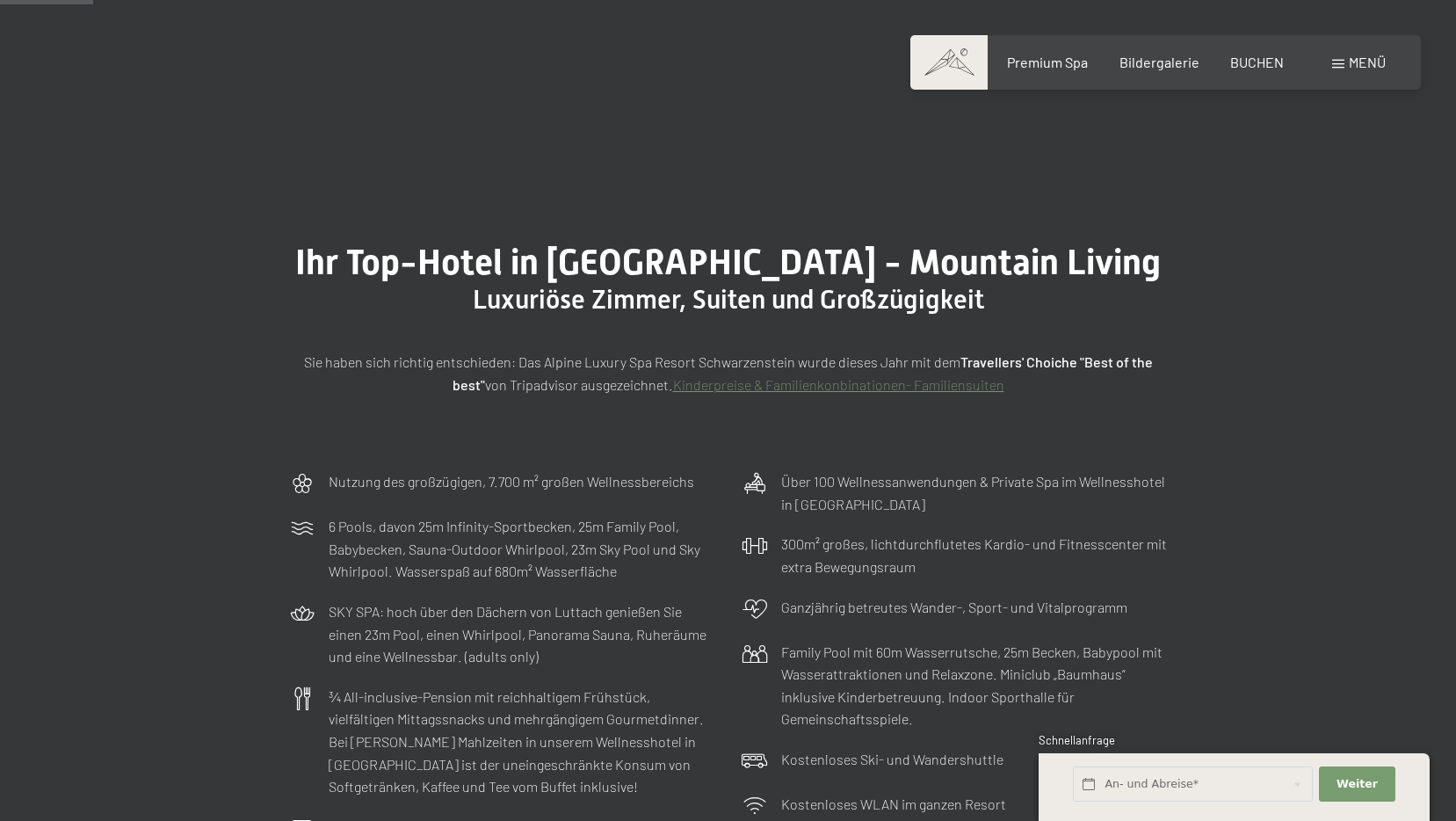 The width and height of the screenshot is (1456, 821). Describe the element at coordinates (1158, 62) in the screenshot. I see `span: Bildergalerie` at that location.